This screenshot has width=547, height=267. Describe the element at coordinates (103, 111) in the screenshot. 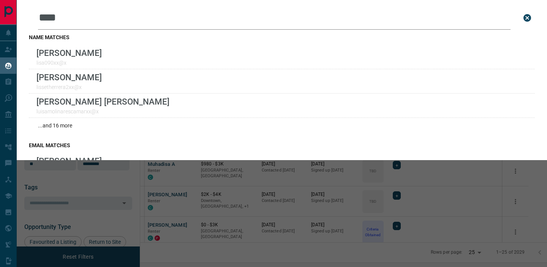

I see `p: luisamolinarescamarxx@x` at that location.